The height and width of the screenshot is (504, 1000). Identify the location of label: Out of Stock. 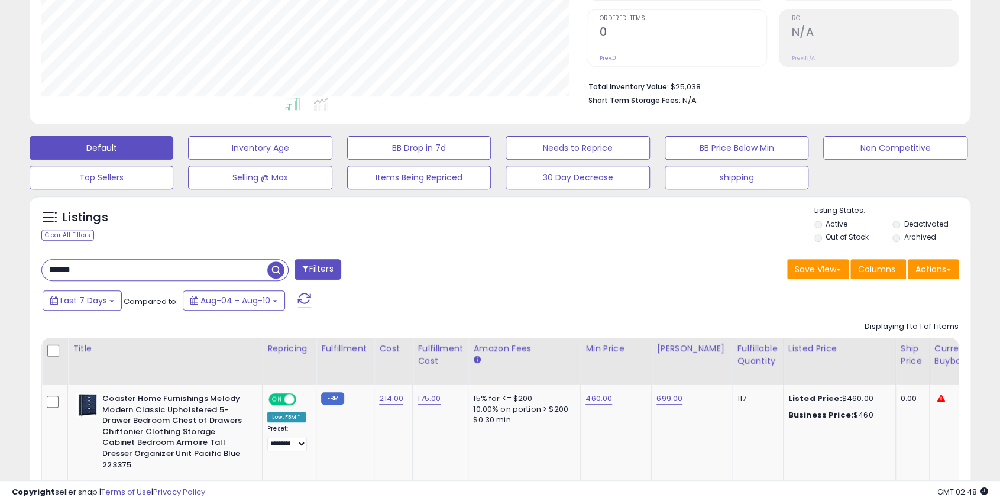
(847, 237).